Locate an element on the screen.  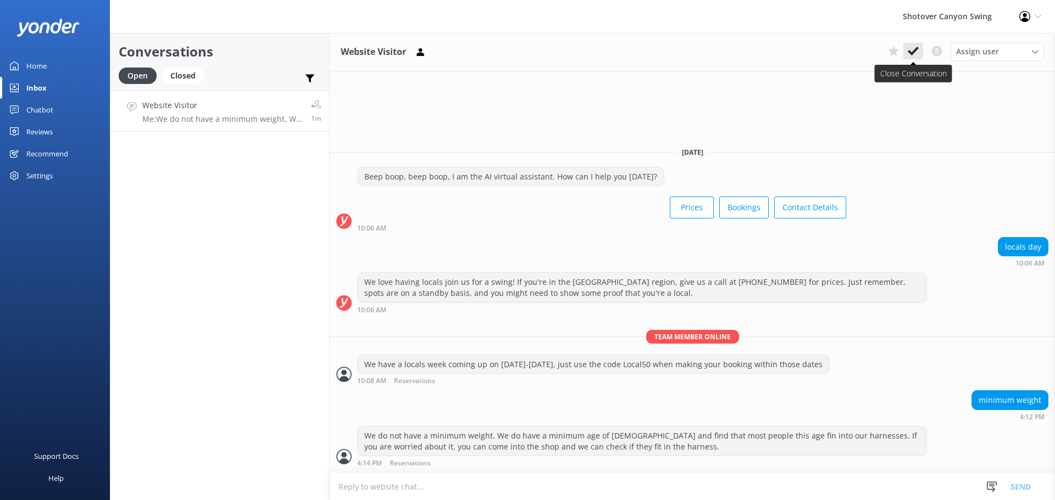
strong: 4:12 PM is located at coordinates (1032, 417).